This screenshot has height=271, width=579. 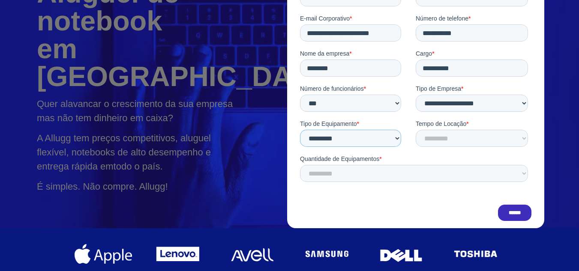 I want to click on span: Sobrenome, so click(x=131, y=4).